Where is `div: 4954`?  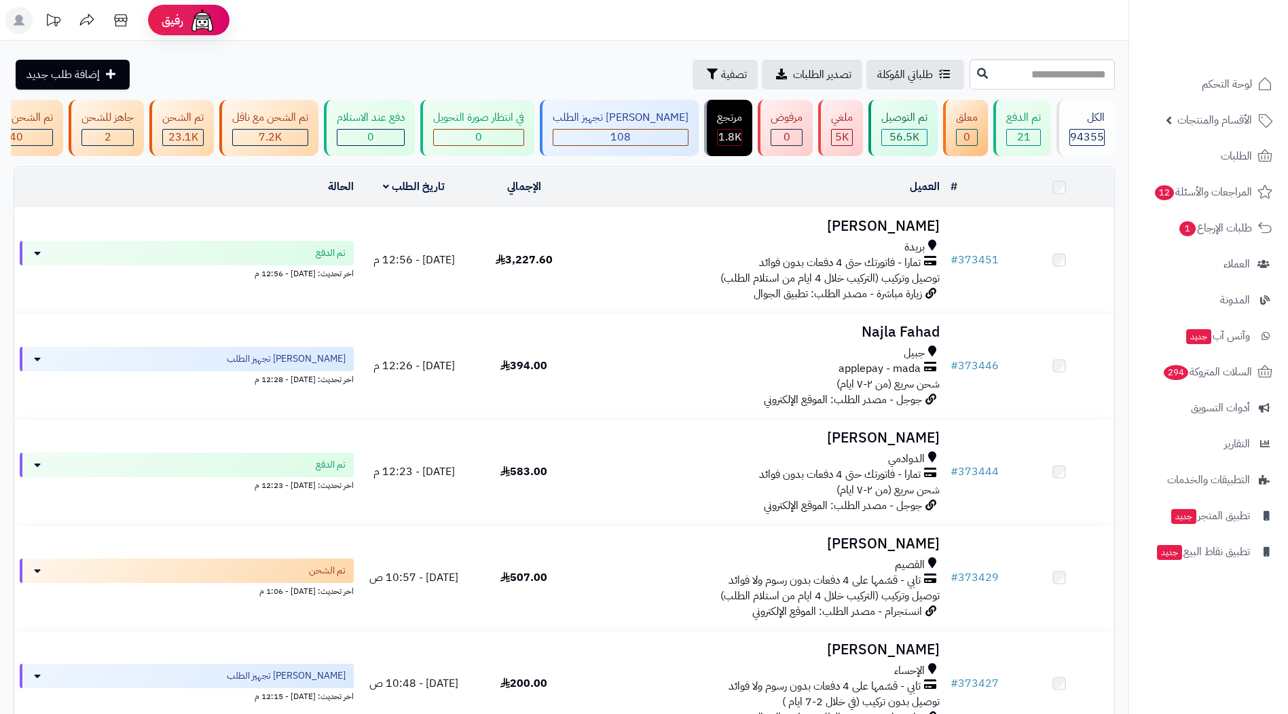
div: 4954 is located at coordinates (842, 137).